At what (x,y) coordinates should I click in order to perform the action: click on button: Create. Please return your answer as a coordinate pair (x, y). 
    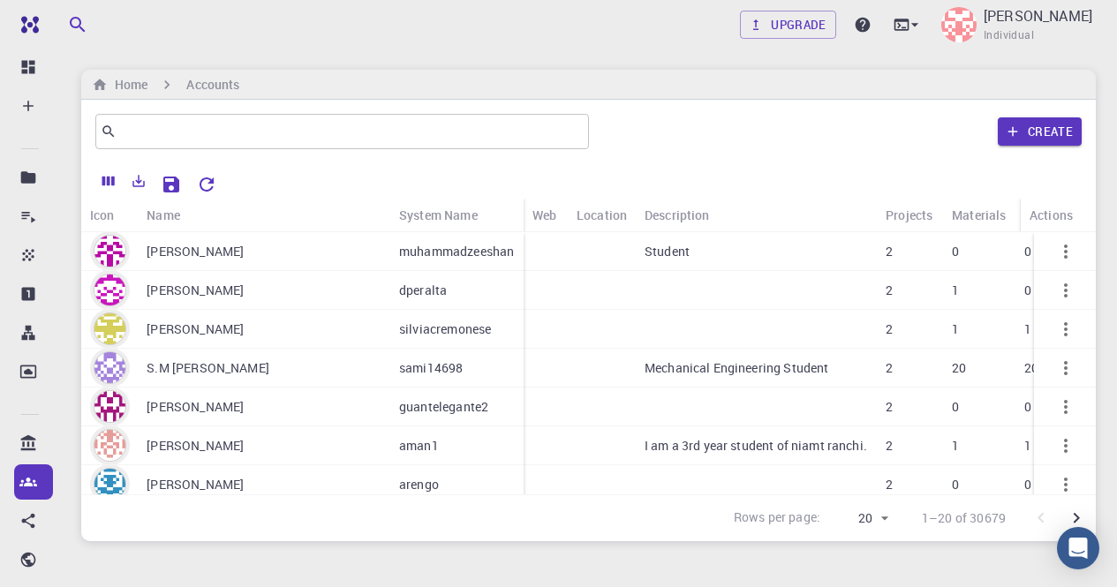
    Looking at the image, I should click on (1040, 132).